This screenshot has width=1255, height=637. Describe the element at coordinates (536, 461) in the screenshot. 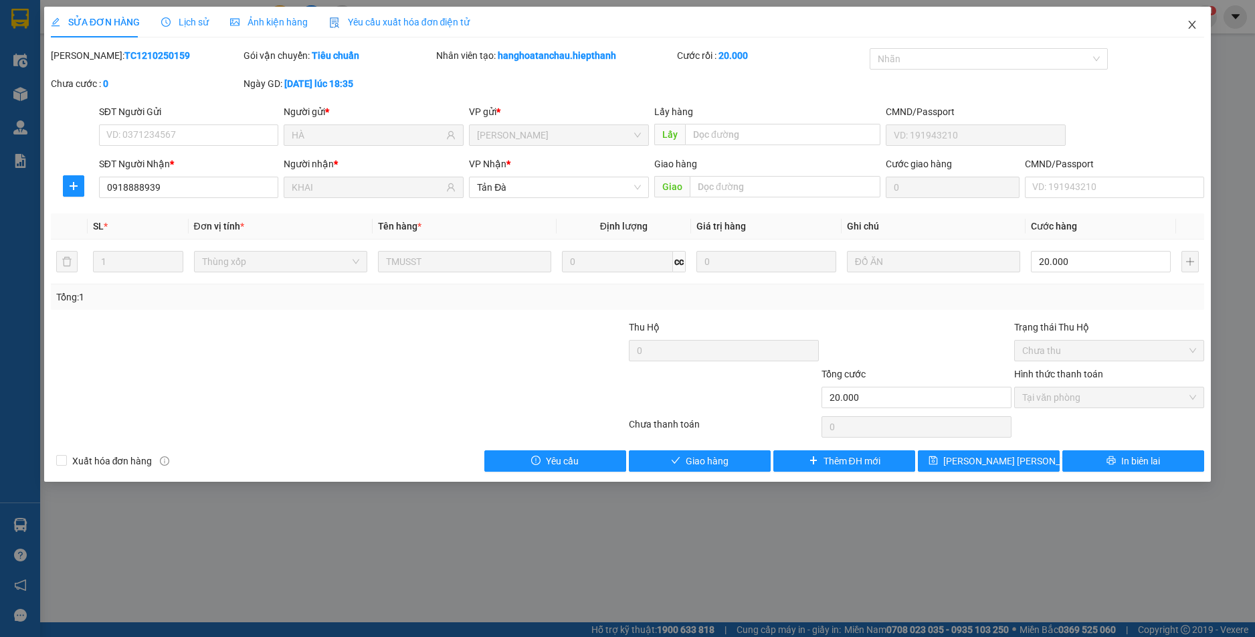

I see `span: exclamation-circle` at that location.